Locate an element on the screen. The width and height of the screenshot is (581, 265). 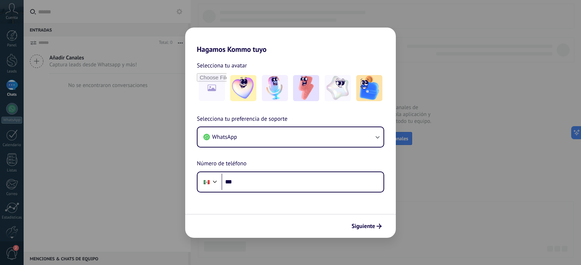
button: Siguiente is located at coordinates (366, 227).